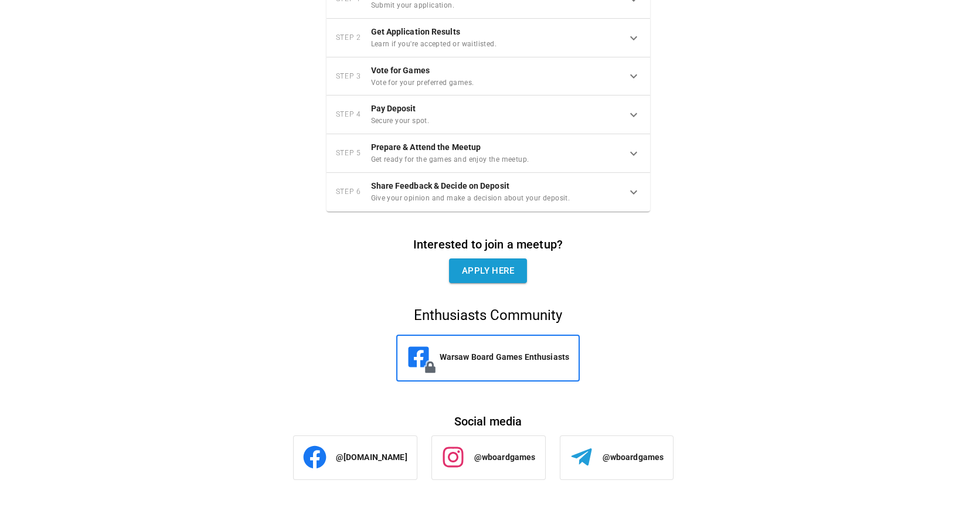  What do you see at coordinates (488, 115) in the screenshot?
I see `div: Step 4Pay DepositSecure your spot.` at bounding box center [488, 115].